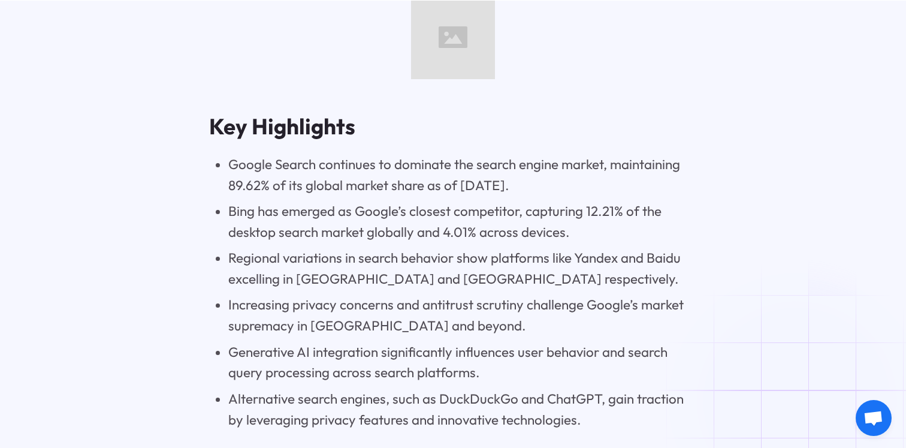  What do you see at coordinates (463, 175) in the screenshot?
I see `li: Google Search continues to dominate the search engine market, maintaining 89.62% of its global ma...` at bounding box center [463, 175].